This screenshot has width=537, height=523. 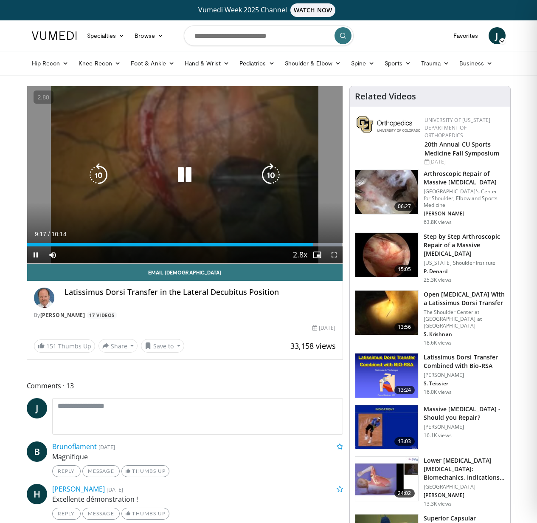 What do you see at coordinates (435, 63) in the screenshot?
I see `a: Trauma` at bounding box center [435, 63].